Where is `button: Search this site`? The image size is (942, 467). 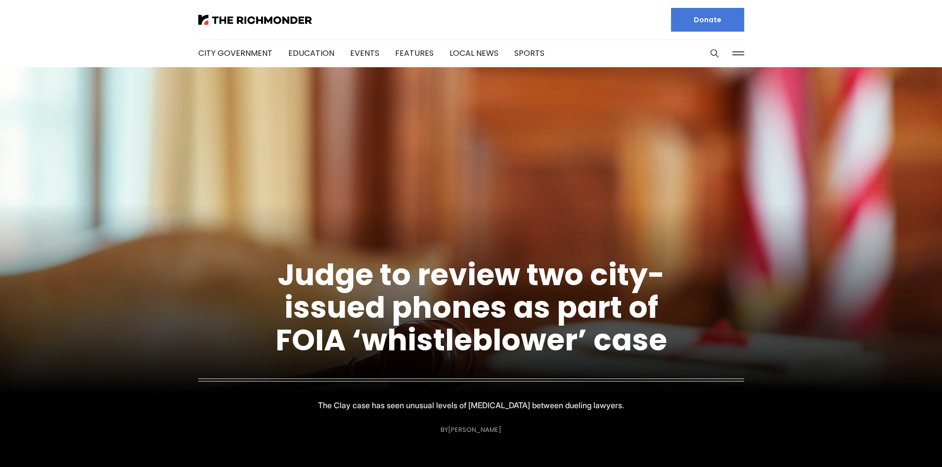 button: Search this site is located at coordinates (715, 53).